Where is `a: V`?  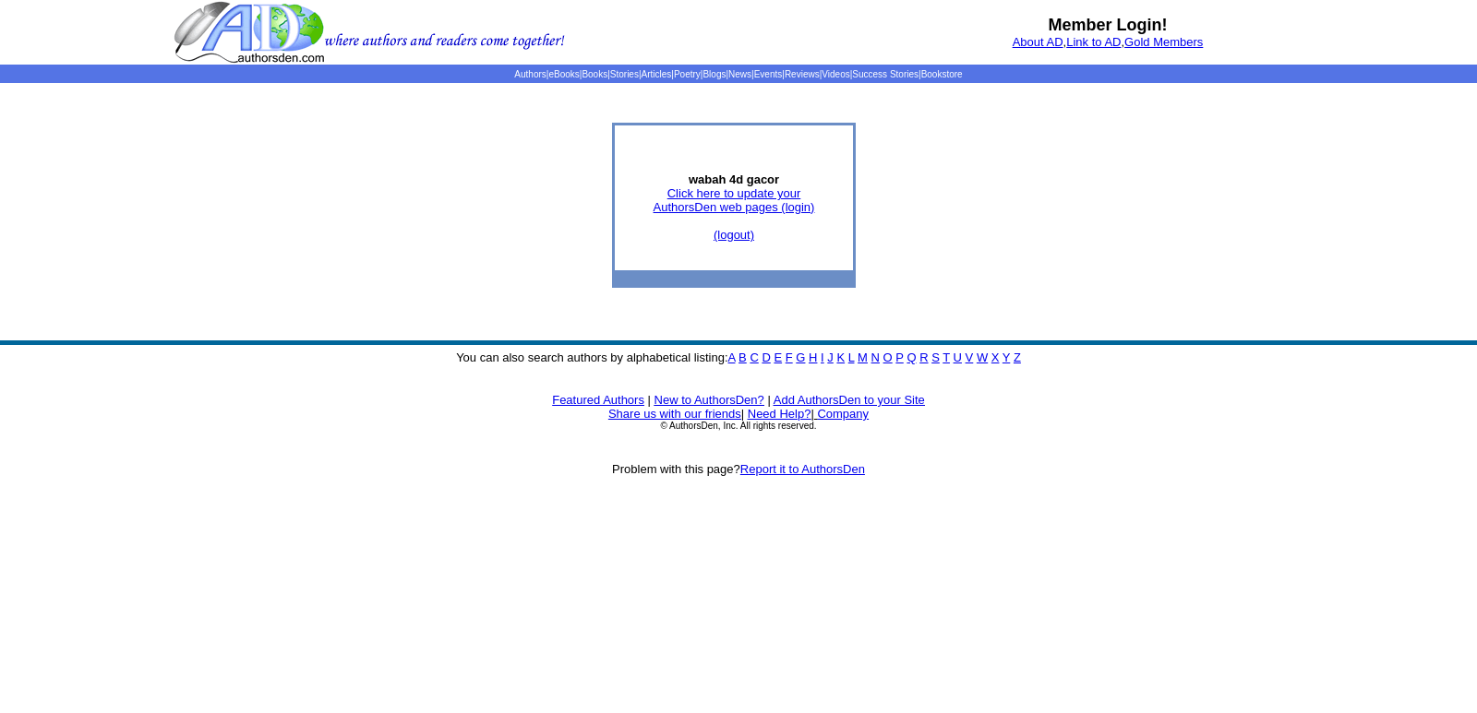
a: V is located at coordinates (969, 357).